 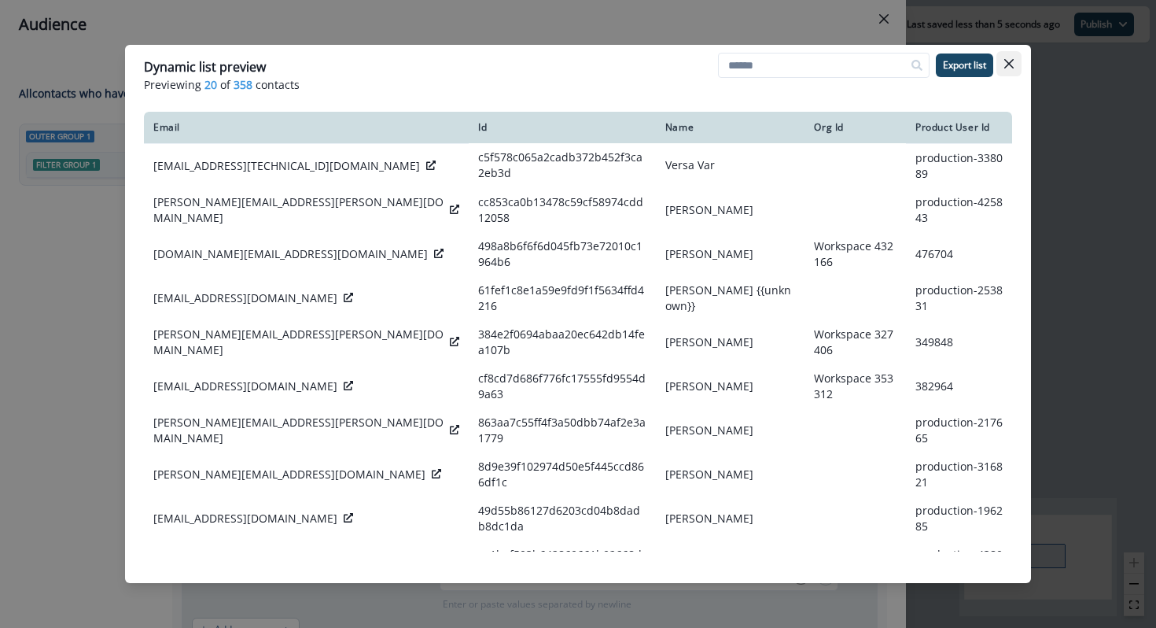 What do you see at coordinates (855, 127) in the screenshot?
I see `div: Org Id` at bounding box center [855, 127].